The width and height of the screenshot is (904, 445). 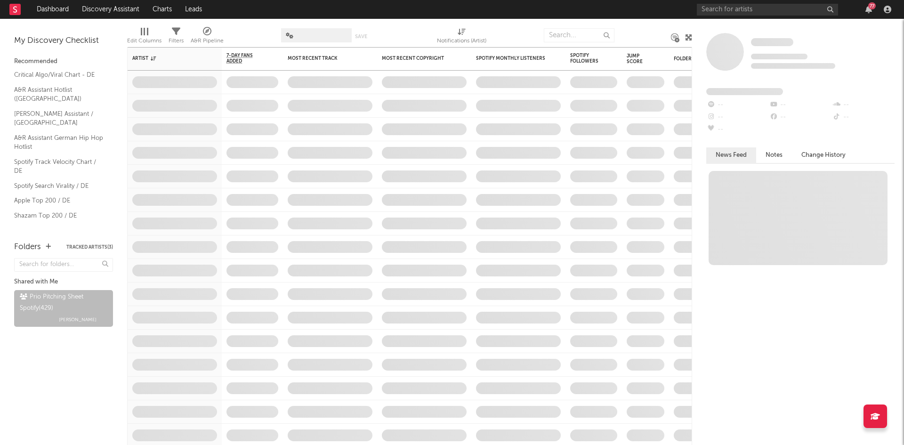 What do you see at coordinates (59, 142) in the screenshot?
I see `a: A&R Assistant German Hip Hop Hotlist` at bounding box center [59, 142].